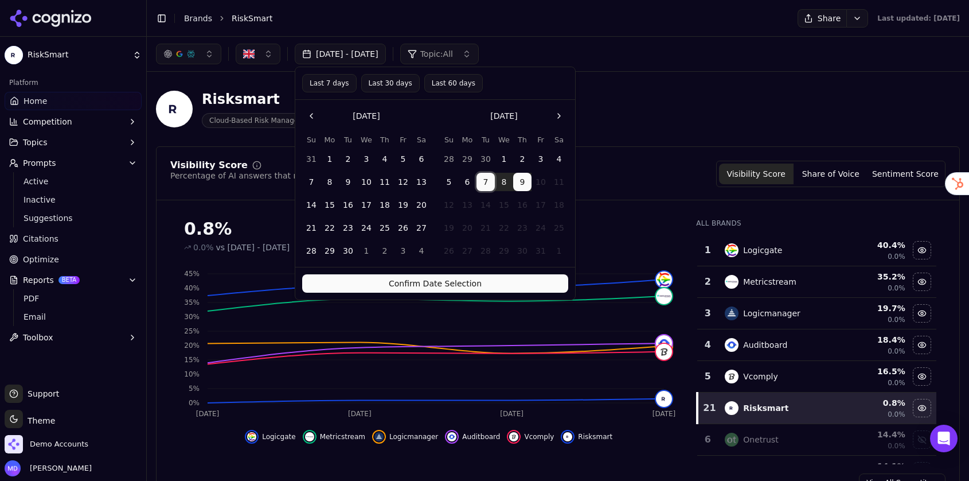 The width and height of the screenshot is (969, 481). What do you see at coordinates (473, 437) in the screenshot?
I see `button: Hide auditboard data` at bounding box center [473, 437].